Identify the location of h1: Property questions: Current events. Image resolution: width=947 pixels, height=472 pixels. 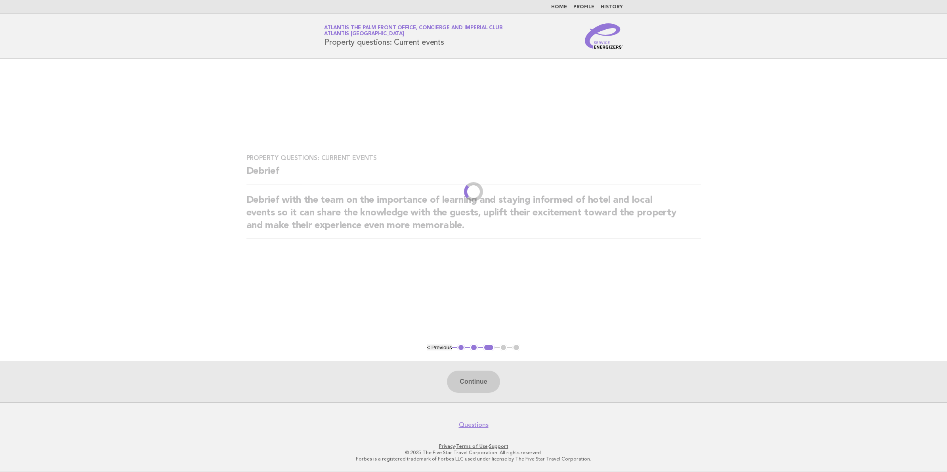
(413, 36).